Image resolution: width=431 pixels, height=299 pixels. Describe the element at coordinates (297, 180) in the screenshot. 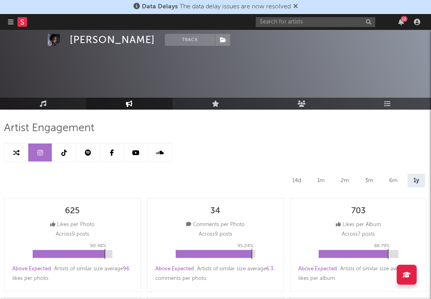

I see `div: 14d` at that location.